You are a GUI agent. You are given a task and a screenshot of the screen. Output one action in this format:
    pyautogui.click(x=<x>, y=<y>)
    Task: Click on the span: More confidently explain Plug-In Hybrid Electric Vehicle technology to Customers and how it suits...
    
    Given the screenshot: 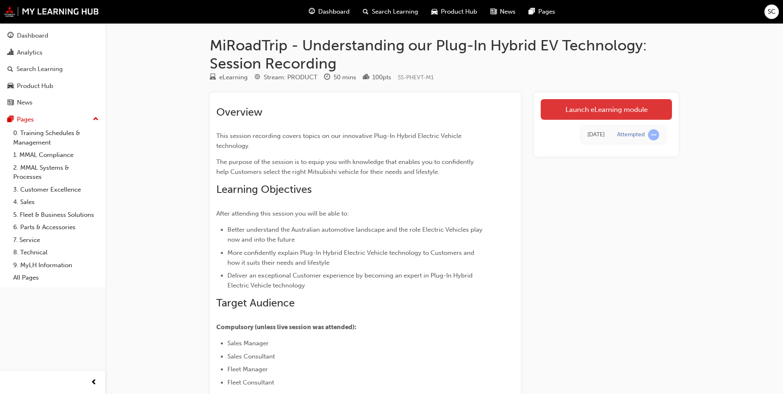 What is the action you would take?
    pyautogui.click(x=352, y=258)
    